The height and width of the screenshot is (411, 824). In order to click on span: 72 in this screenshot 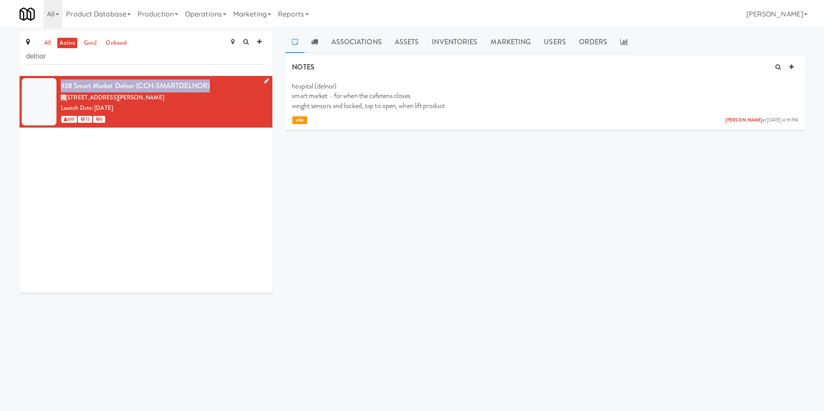, I will do `click(85, 119)`.